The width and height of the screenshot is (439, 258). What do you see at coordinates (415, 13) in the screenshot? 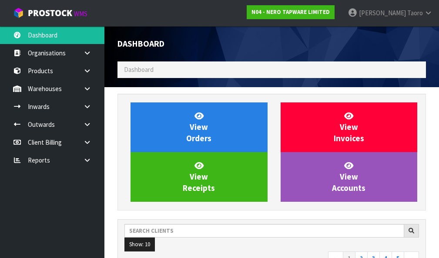
I see `span: Taoro` at bounding box center [415, 13].